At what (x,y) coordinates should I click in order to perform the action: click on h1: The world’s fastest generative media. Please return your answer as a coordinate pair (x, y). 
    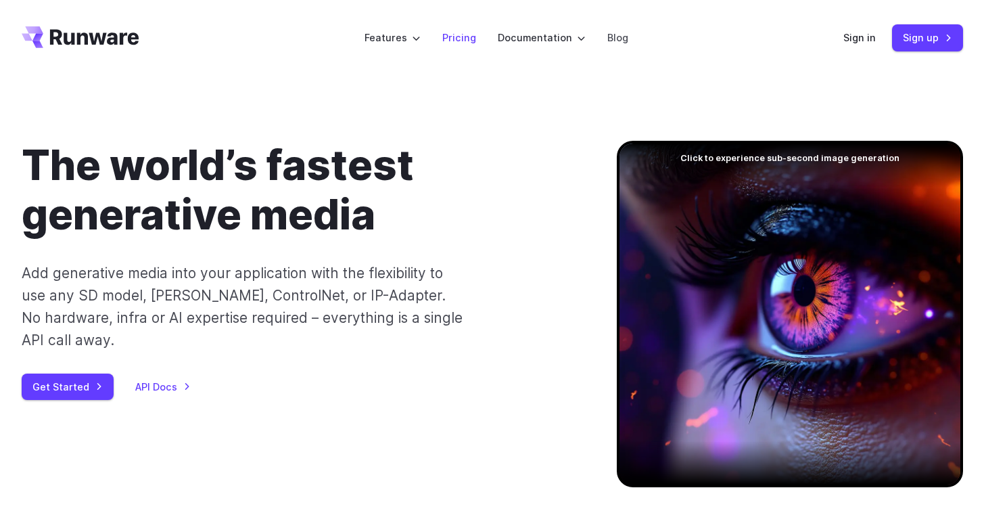
    Looking at the image, I should click on (298, 190).